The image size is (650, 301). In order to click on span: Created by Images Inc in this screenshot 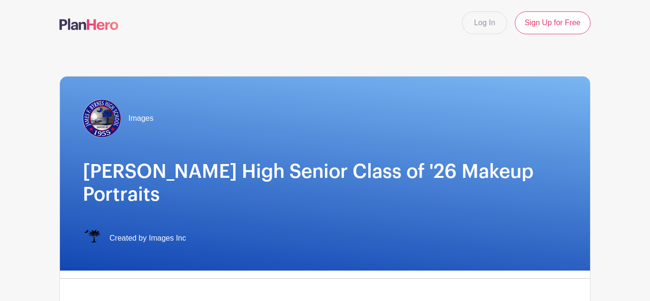, I will do `click(148, 239)`.